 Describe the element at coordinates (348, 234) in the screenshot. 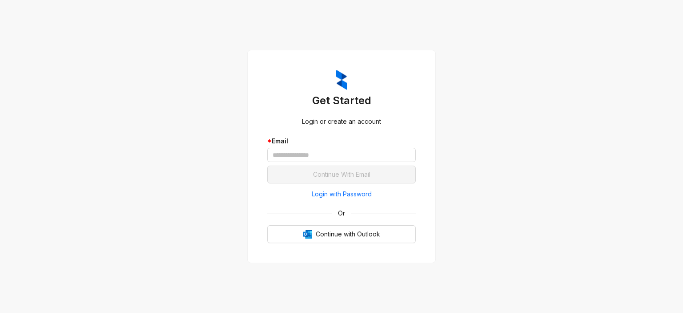

I see `span: Continue with Outlook` at that location.